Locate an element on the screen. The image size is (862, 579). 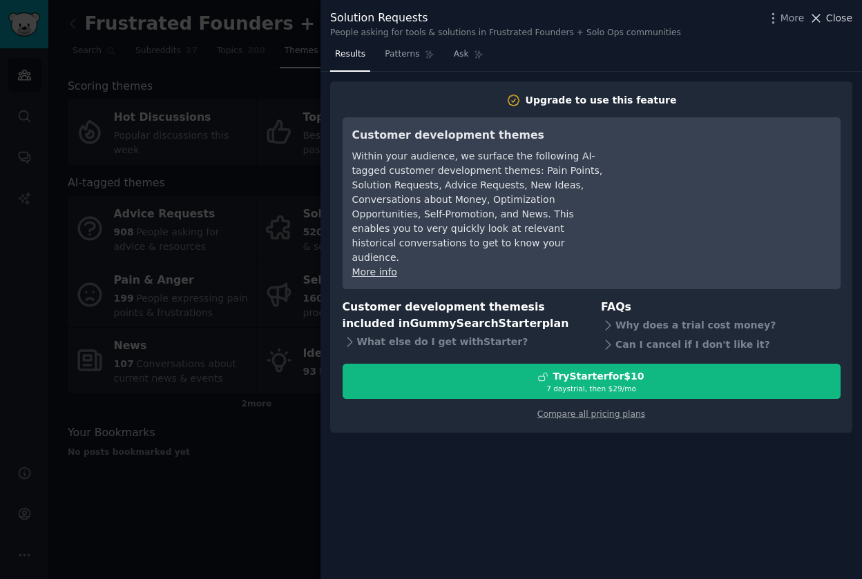
a: Compare all pricing plans is located at coordinates (591, 414).